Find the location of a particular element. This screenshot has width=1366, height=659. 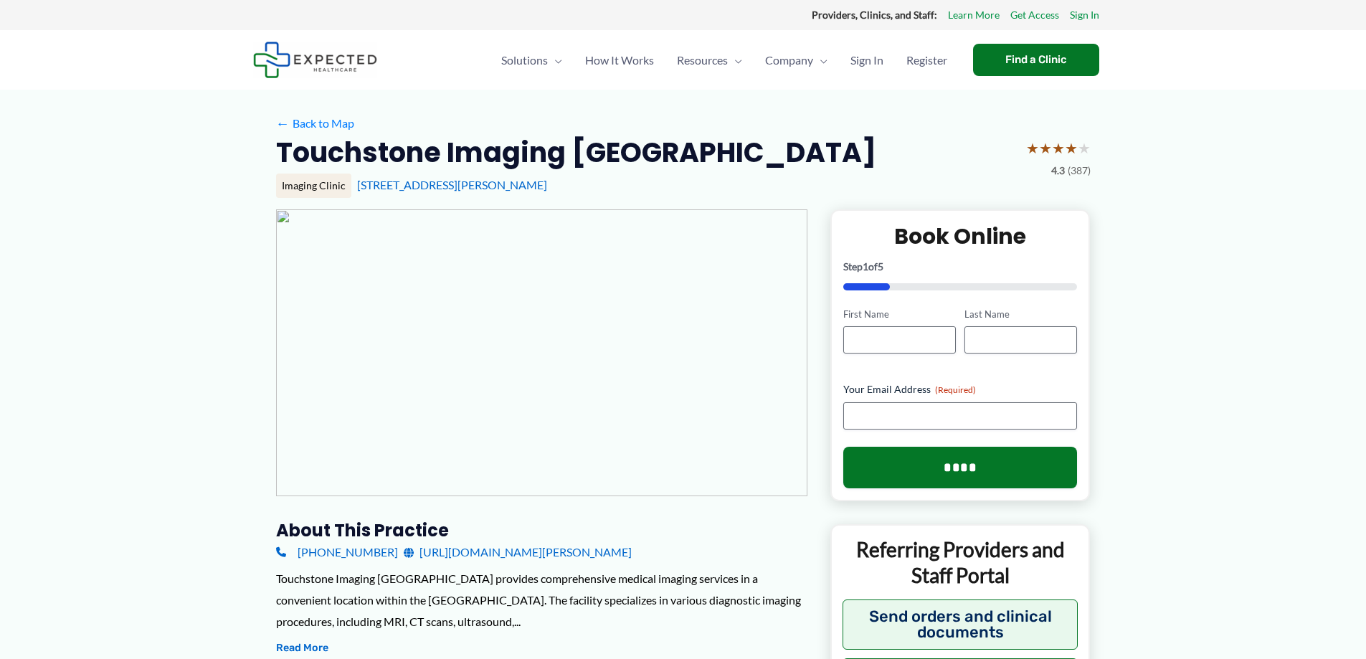

img: Expected Healthcare Logo - side, dark font, small is located at coordinates (315, 60).